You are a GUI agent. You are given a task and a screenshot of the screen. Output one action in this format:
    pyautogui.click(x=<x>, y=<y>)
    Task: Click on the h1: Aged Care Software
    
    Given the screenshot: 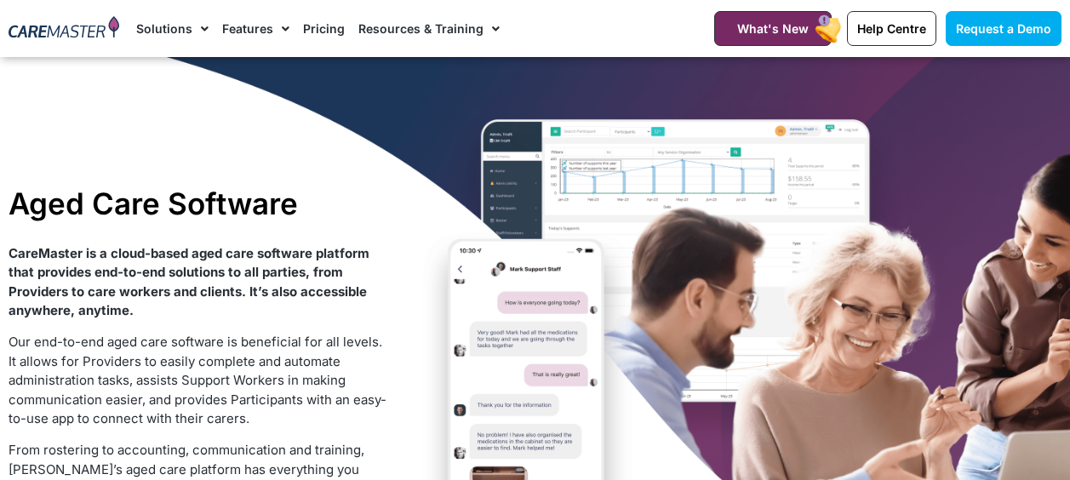 What is the action you would take?
    pyautogui.click(x=197, y=203)
    